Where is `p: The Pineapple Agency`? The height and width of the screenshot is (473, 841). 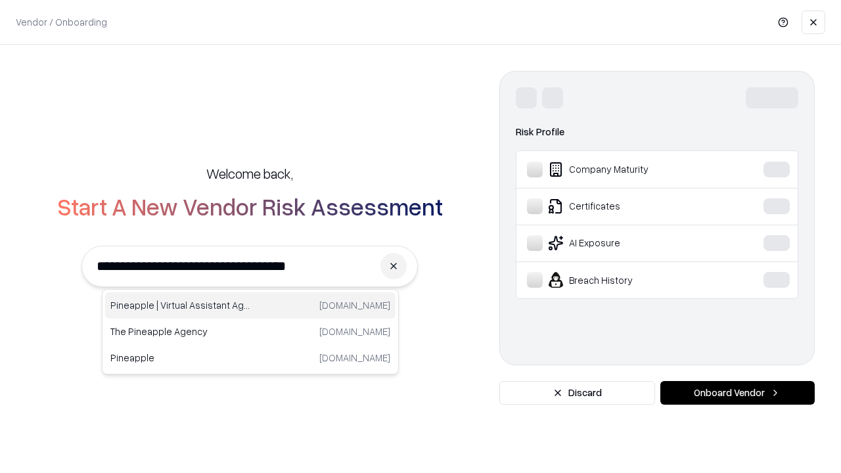 p: The Pineapple Agency is located at coordinates (180, 331).